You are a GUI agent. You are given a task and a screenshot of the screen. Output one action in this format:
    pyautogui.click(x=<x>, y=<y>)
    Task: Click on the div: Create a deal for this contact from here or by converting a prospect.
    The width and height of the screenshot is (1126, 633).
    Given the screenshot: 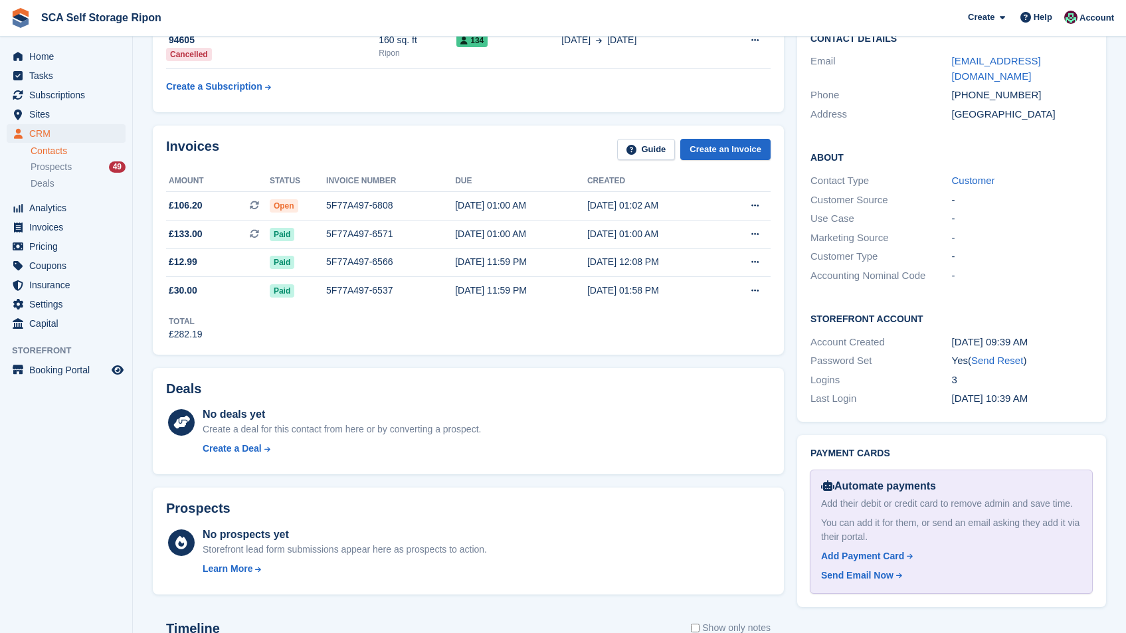 What is the action you would take?
    pyautogui.click(x=341, y=429)
    